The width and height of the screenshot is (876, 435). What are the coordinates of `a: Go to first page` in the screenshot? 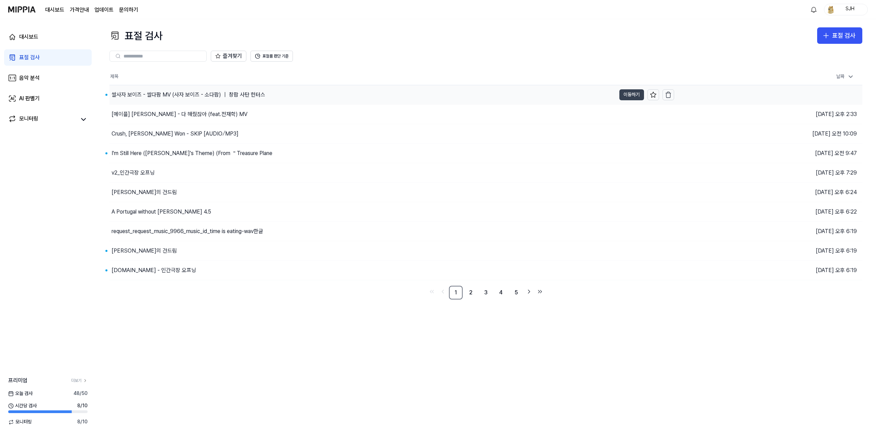 It's located at (432, 292).